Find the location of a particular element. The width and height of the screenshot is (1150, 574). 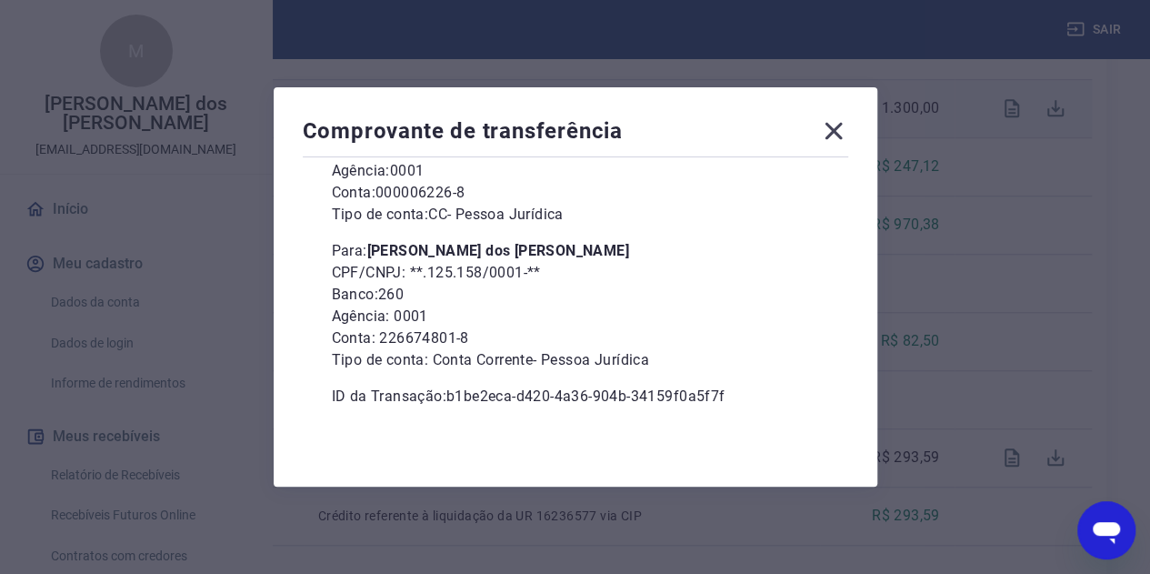

p: Conta: 000006226-8 is located at coordinates (575, 193).